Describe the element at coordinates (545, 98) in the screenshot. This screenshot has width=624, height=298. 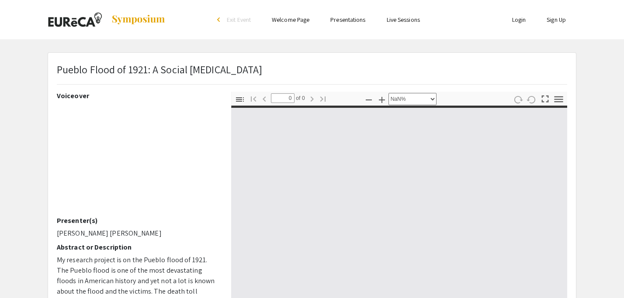
I see `button: Switch to Presentation Mode` at that location.